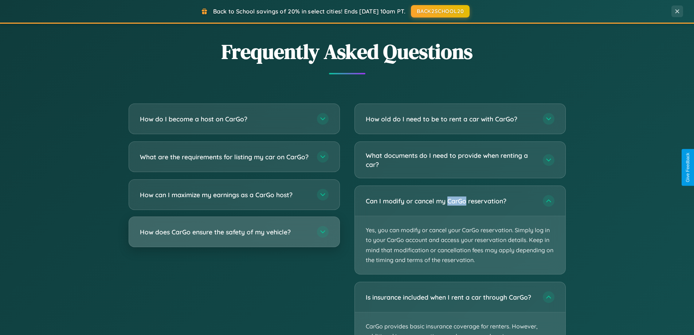  Describe the element at coordinates (450, 297) in the screenshot. I see `h3: Is insurance included when I rent a car through CarGo?` at that location.